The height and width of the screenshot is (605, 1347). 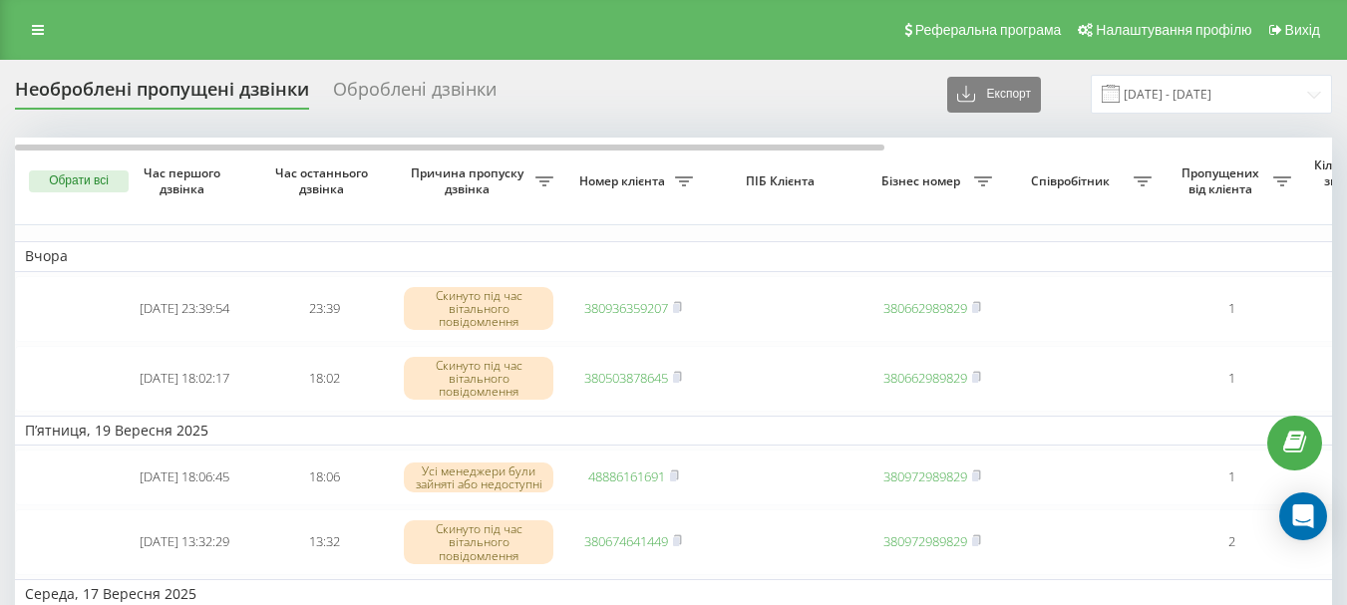 What do you see at coordinates (1073, 181) in the screenshot?
I see `span: Співробітник` at bounding box center [1073, 181].